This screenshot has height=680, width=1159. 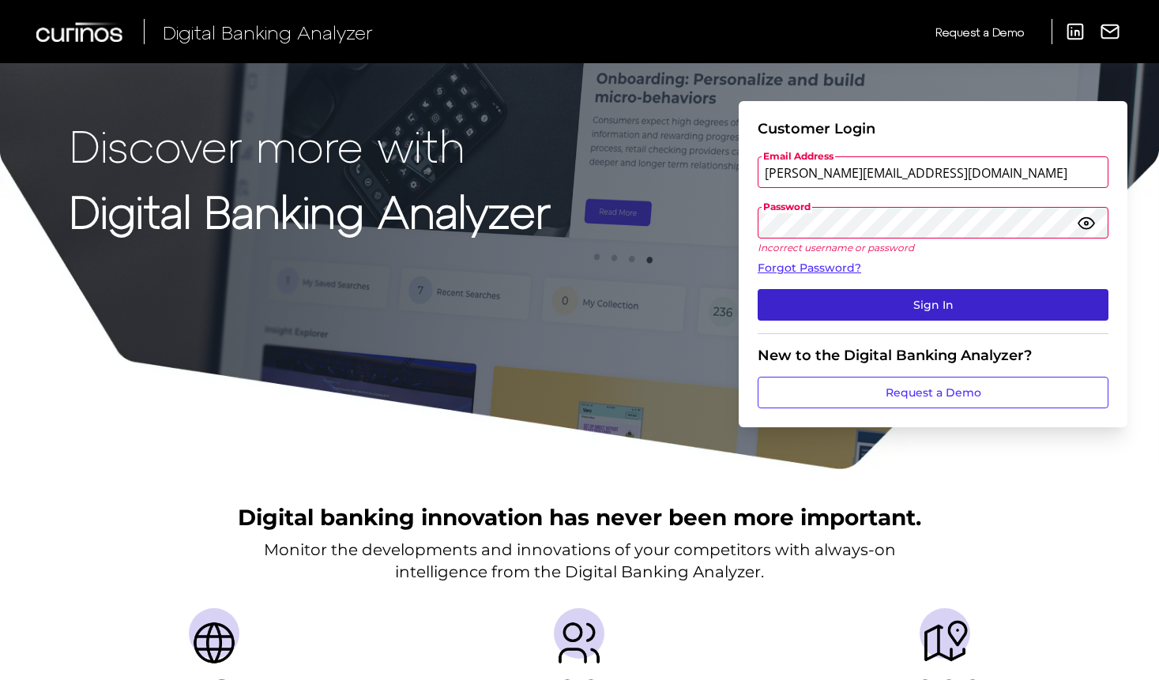 I want to click on img: Curinos, so click(x=81, y=32).